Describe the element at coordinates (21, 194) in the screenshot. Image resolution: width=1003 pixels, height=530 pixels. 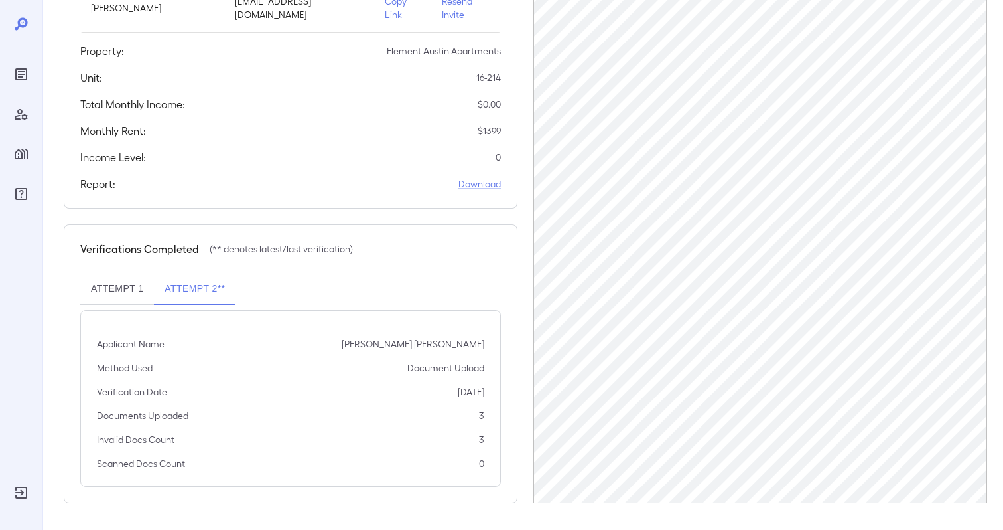
I see `div: FAQ` at that location.